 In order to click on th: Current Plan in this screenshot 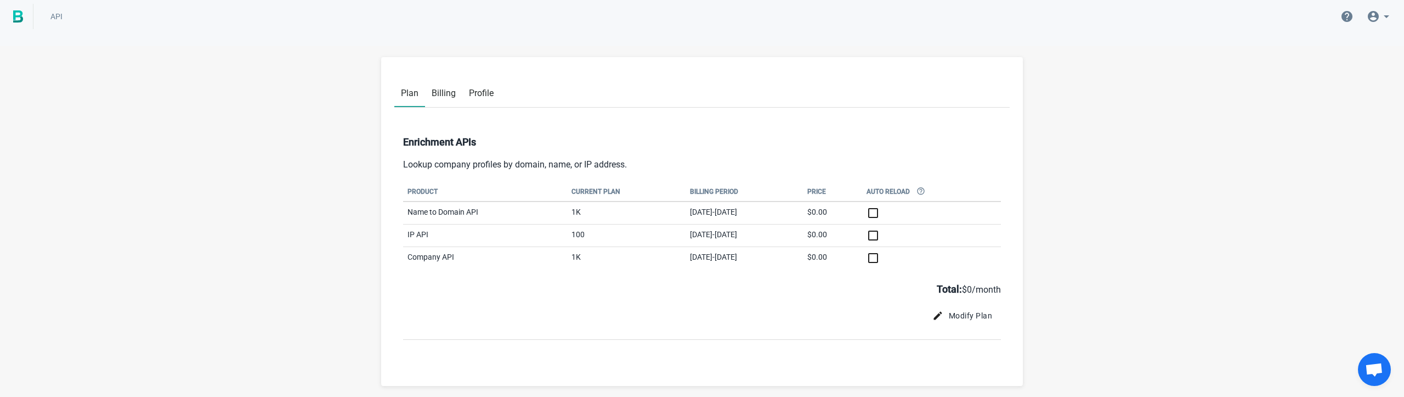, I will do `click(627, 191)`.